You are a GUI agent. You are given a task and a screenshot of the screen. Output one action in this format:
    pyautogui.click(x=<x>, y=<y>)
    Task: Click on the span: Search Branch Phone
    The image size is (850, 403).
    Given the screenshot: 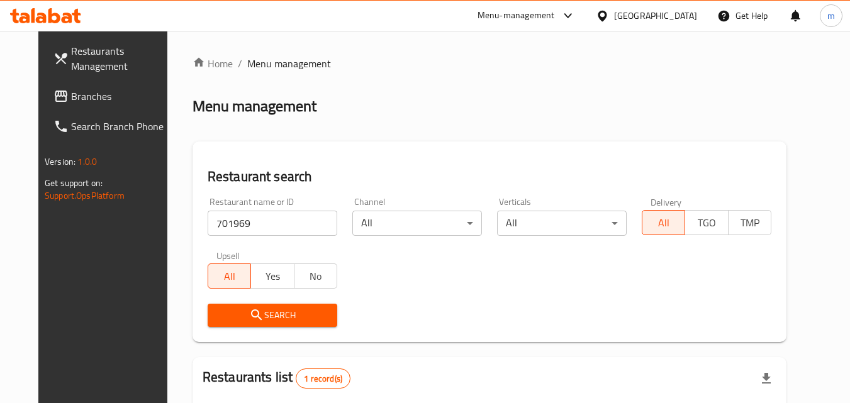 What is the action you would take?
    pyautogui.click(x=121, y=127)
    